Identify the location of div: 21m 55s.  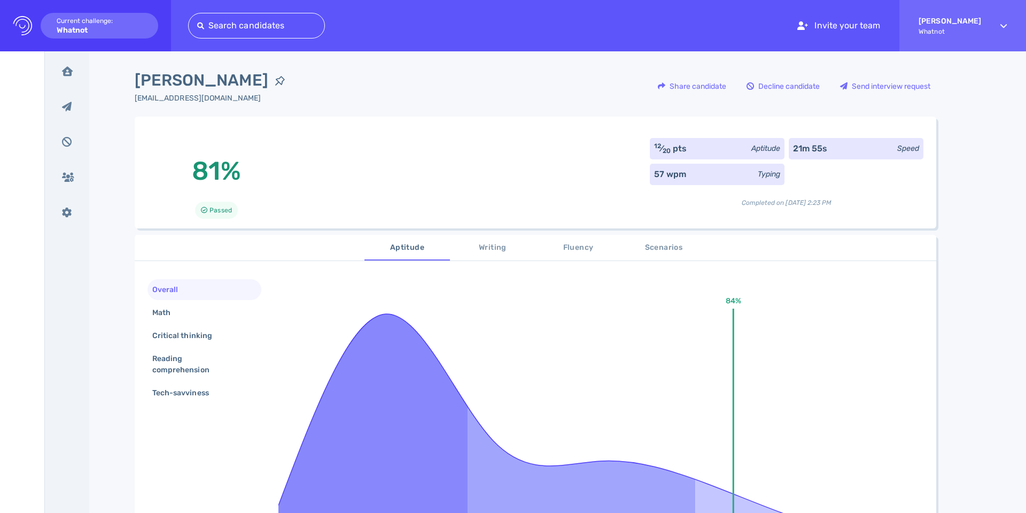
(810, 149).